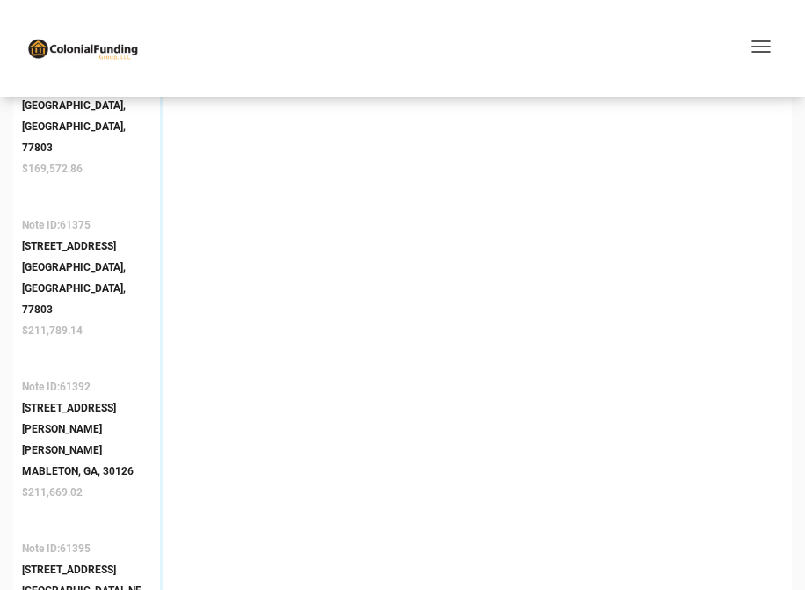 The width and height of the screenshot is (805, 590). What do you see at coordinates (86, 169) in the screenshot?
I see `div: $169,572.86` at bounding box center [86, 169].